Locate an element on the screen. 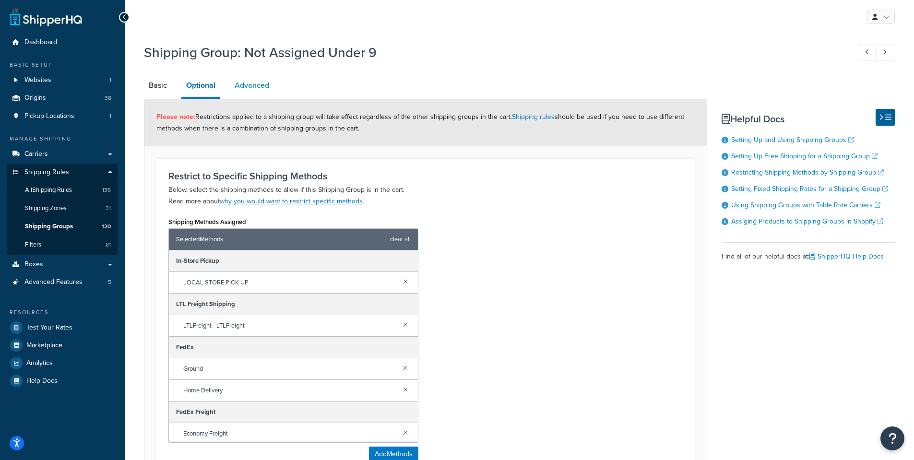 This screenshot has height=460, width=914. span: Pickup Locations is located at coordinates (49, 116).